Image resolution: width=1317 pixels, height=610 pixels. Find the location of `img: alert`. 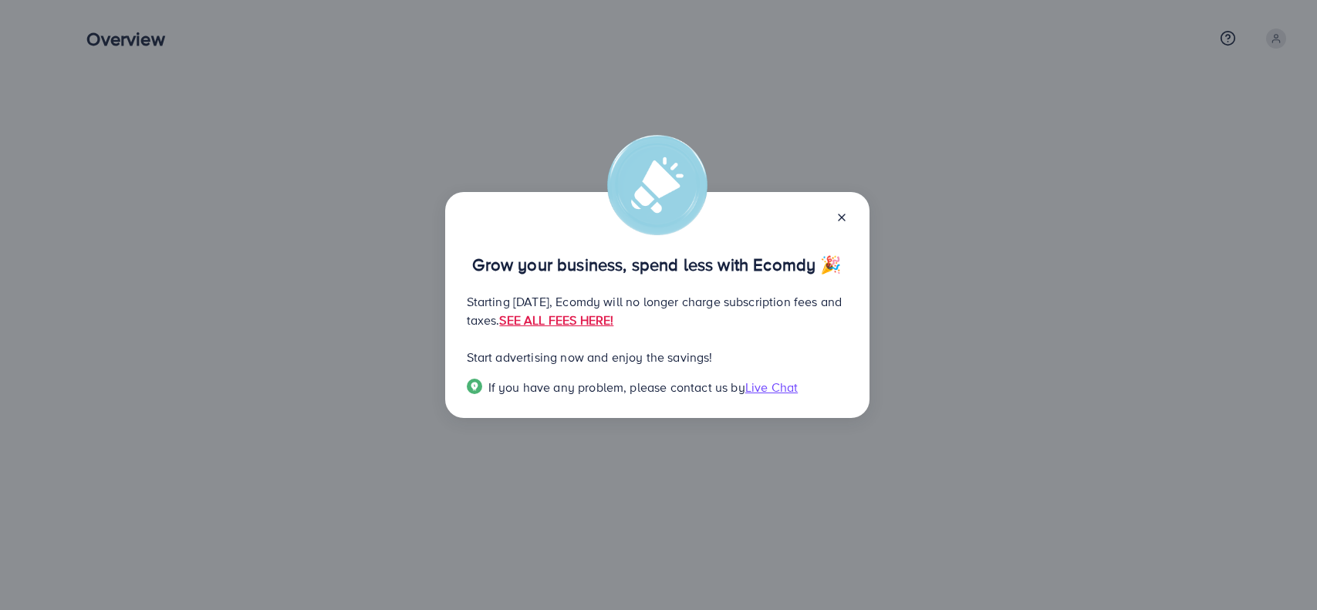

img: alert is located at coordinates (658, 185).